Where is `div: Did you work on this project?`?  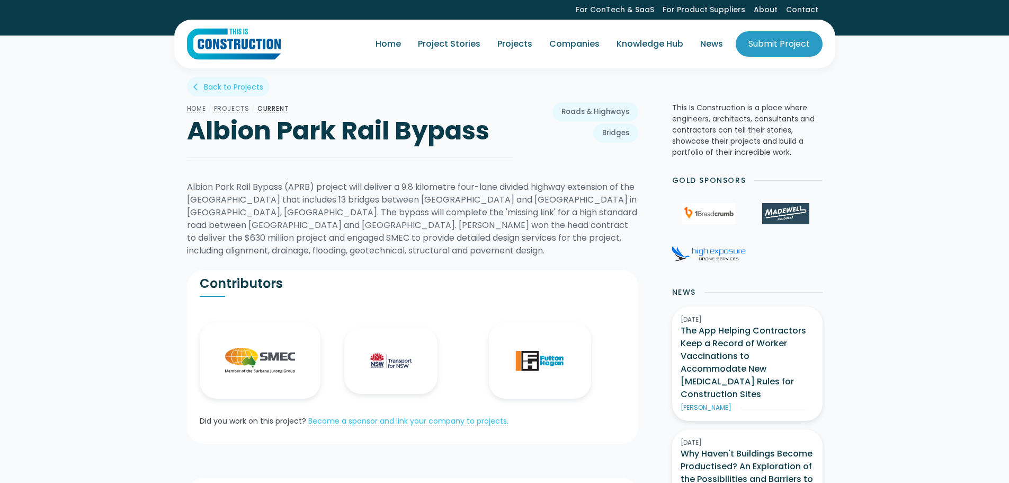
div: Did you work on this project? is located at coordinates (253, 421).